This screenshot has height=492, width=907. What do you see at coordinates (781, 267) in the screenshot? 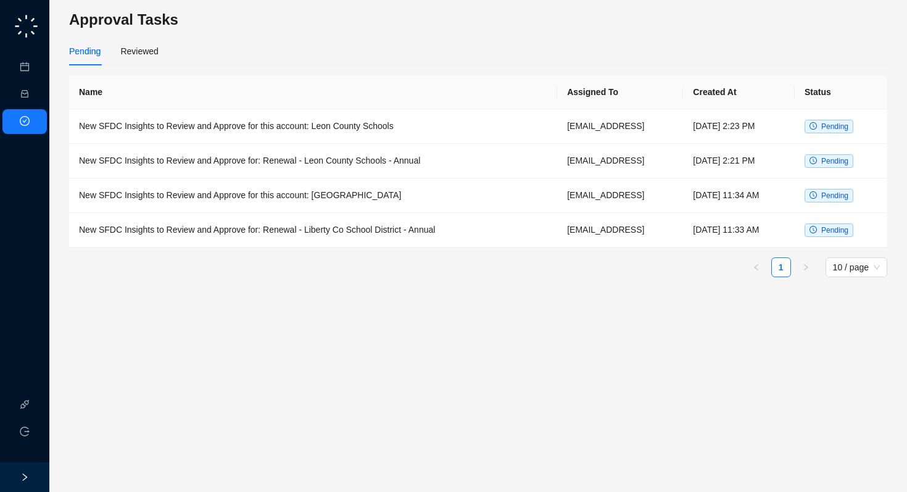
I see `li: 1` at bounding box center [781, 267].